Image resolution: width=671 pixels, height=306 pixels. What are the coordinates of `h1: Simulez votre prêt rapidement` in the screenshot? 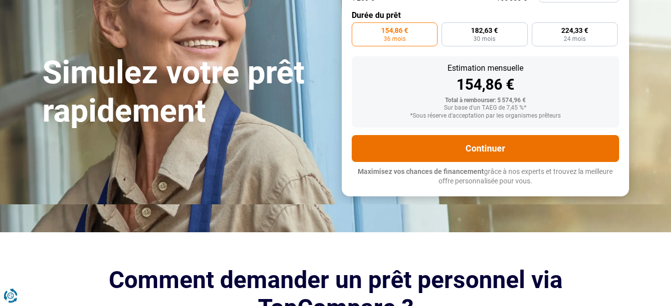 It's located at (186, 92).